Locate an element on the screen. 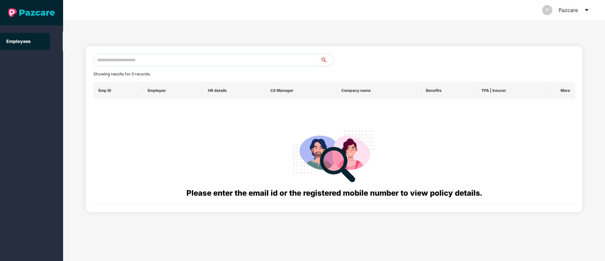  th: Employee is located at coordinates (173, 91).